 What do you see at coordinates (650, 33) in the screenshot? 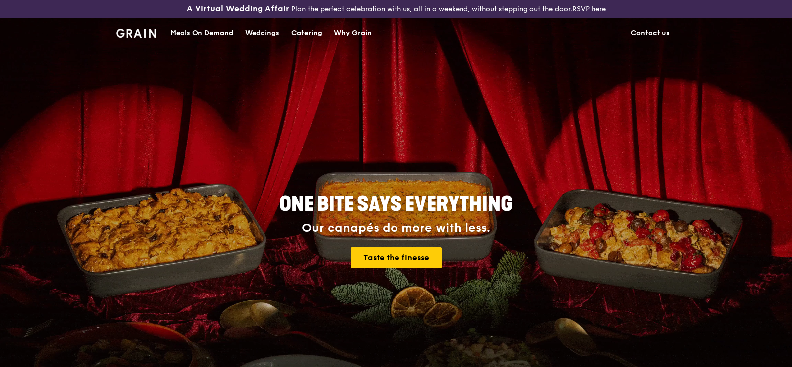
I see `a: Contact us` at bounding box center [650, 33].